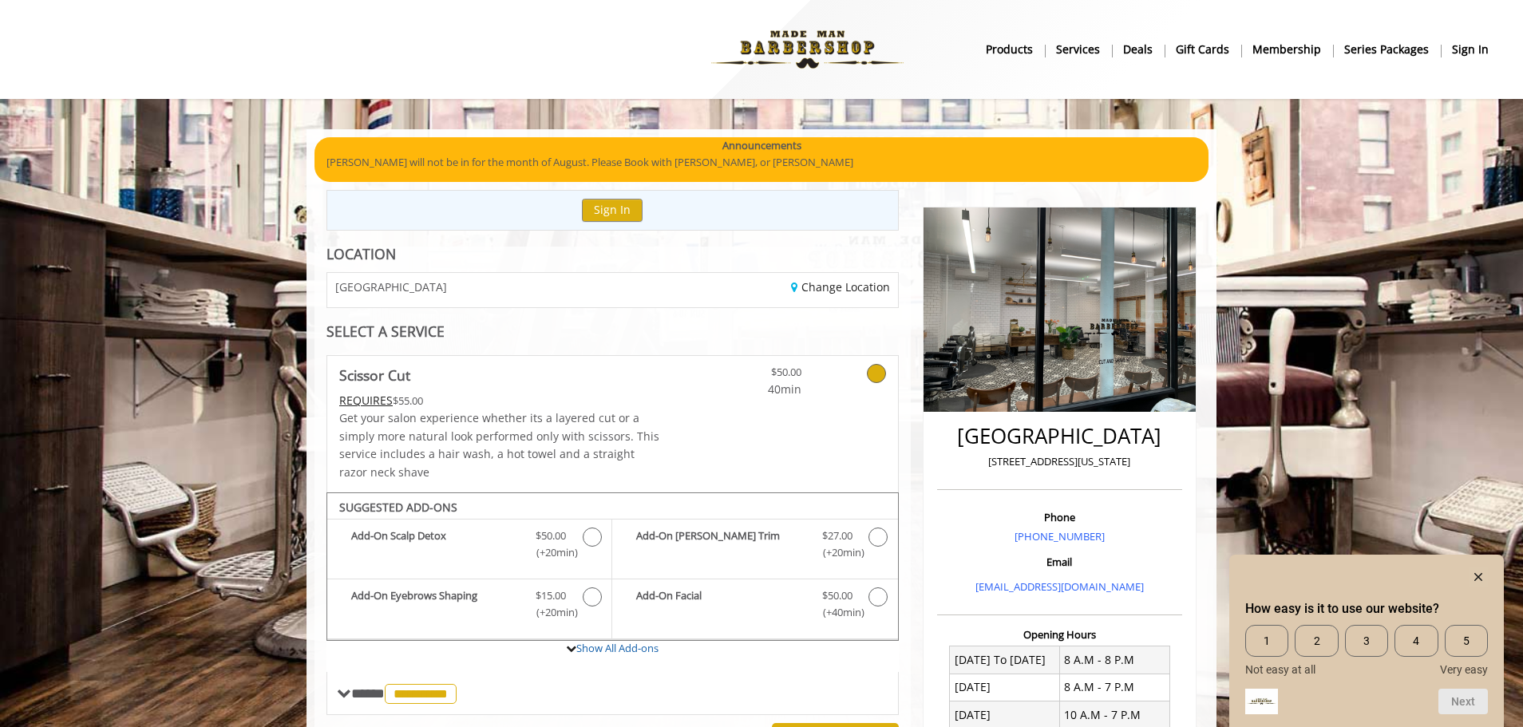  I want to click on a: Series packagesSeries packages, so click(1386, 49).